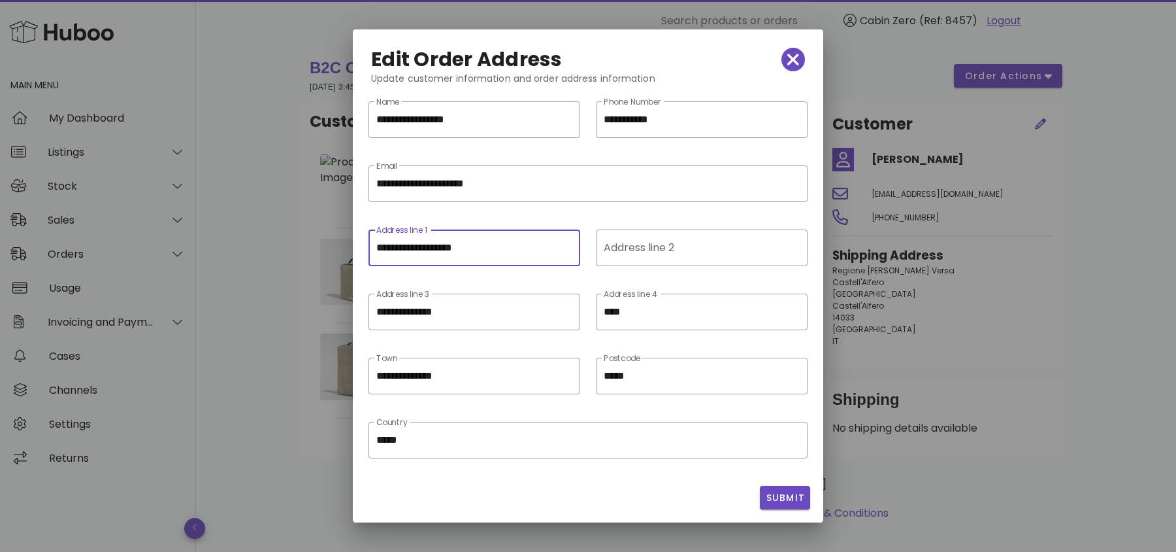 This screenshot has width=1176, height=552. Describe the element at coordinates (403, 294) in the screenshot. I see `label: Address line 3` at that location.